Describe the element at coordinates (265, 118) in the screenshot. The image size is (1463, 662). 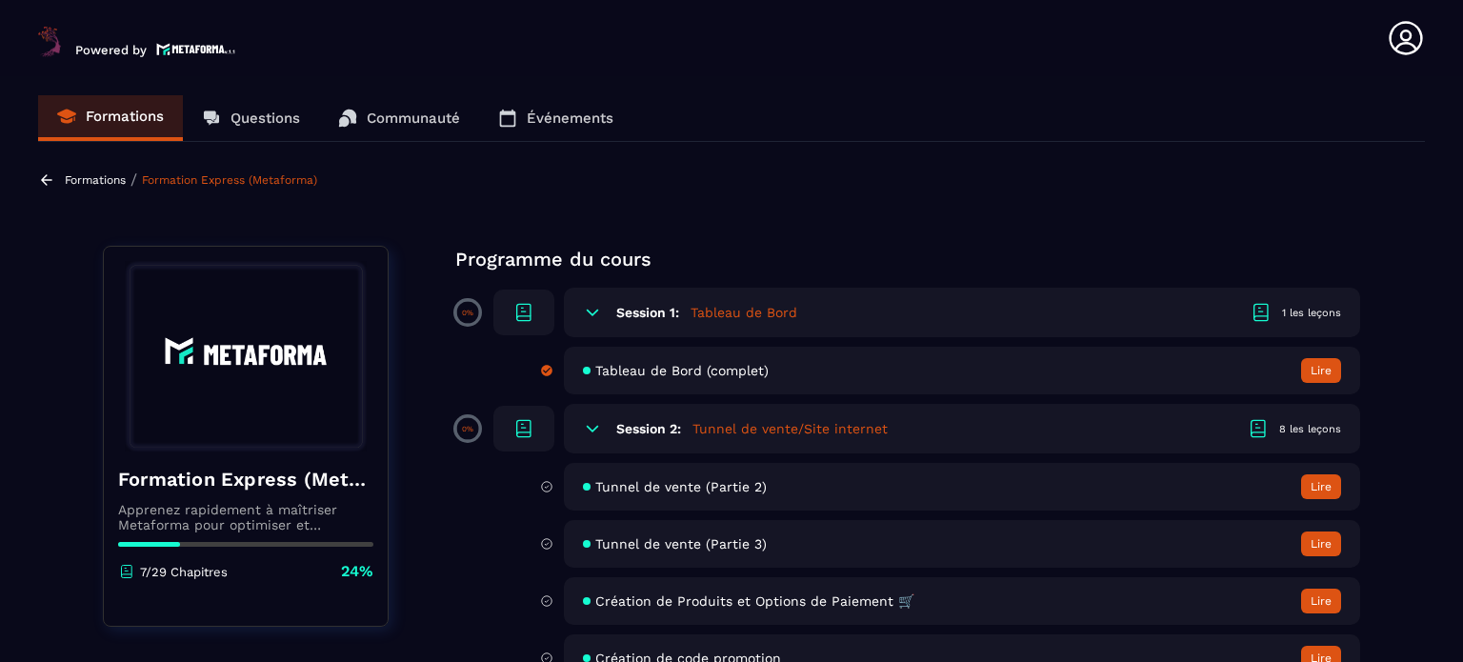
I see `p: Questions` at that location.